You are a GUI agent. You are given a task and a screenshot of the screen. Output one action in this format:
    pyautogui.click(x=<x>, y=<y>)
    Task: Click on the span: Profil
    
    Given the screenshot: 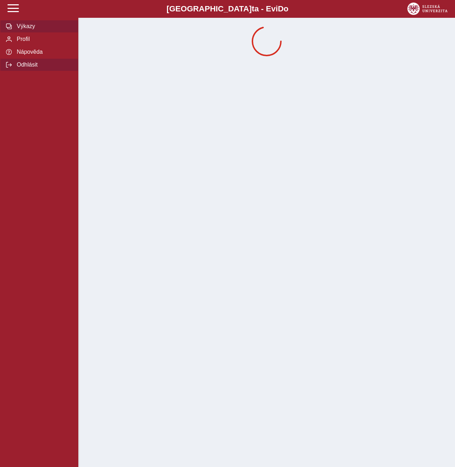 What is the action you would take?
    pyautogui.click(x=43, y=39)
    